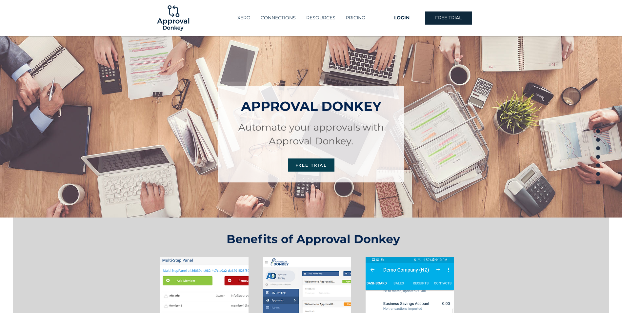  What do you see at coordinates (302, 18) in the screenshot?
I see `nav: Site` at bounding box center [302, 18].